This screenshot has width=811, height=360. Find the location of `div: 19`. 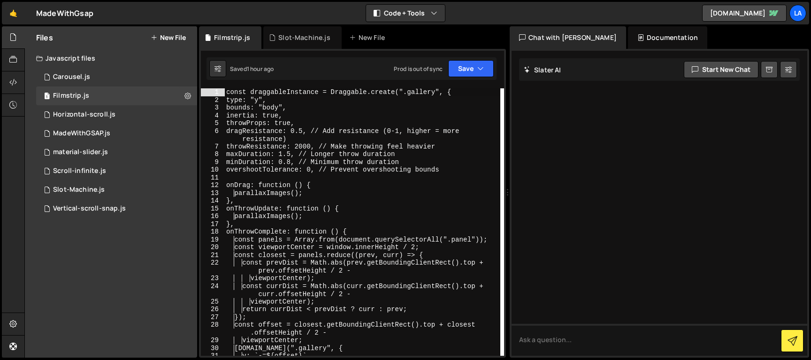

div: 19 is located at coordinates (213, 239).